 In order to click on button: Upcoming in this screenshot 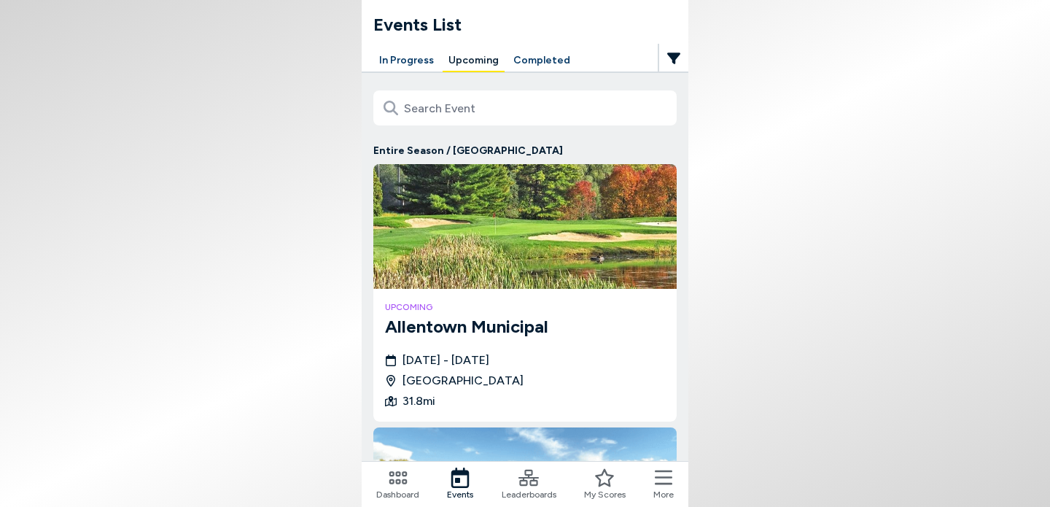, I will do `click(473, 61)`.